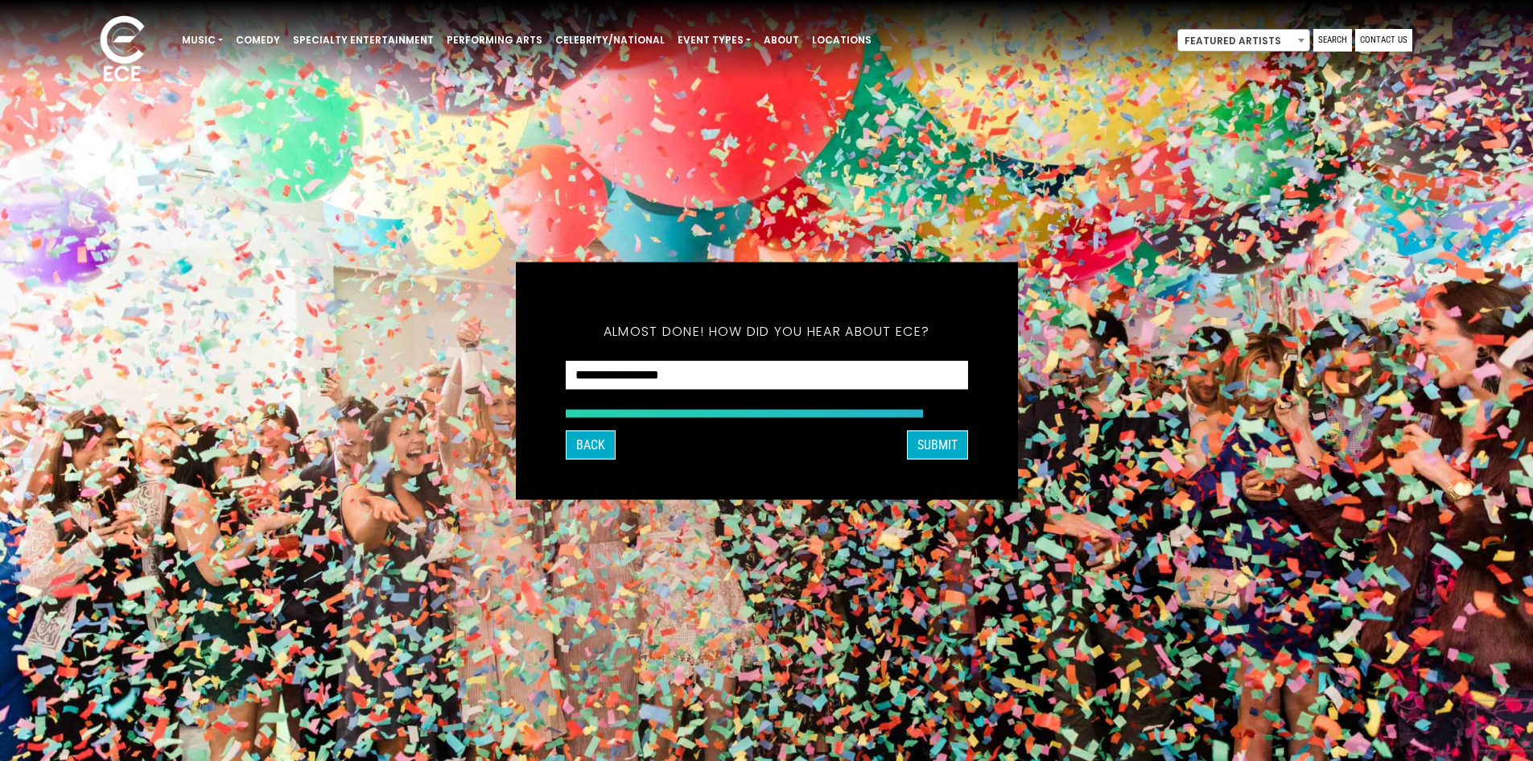 The height and width of the screenshot is (761, 1533). I want to click on a: Locations, so click(842, 40).